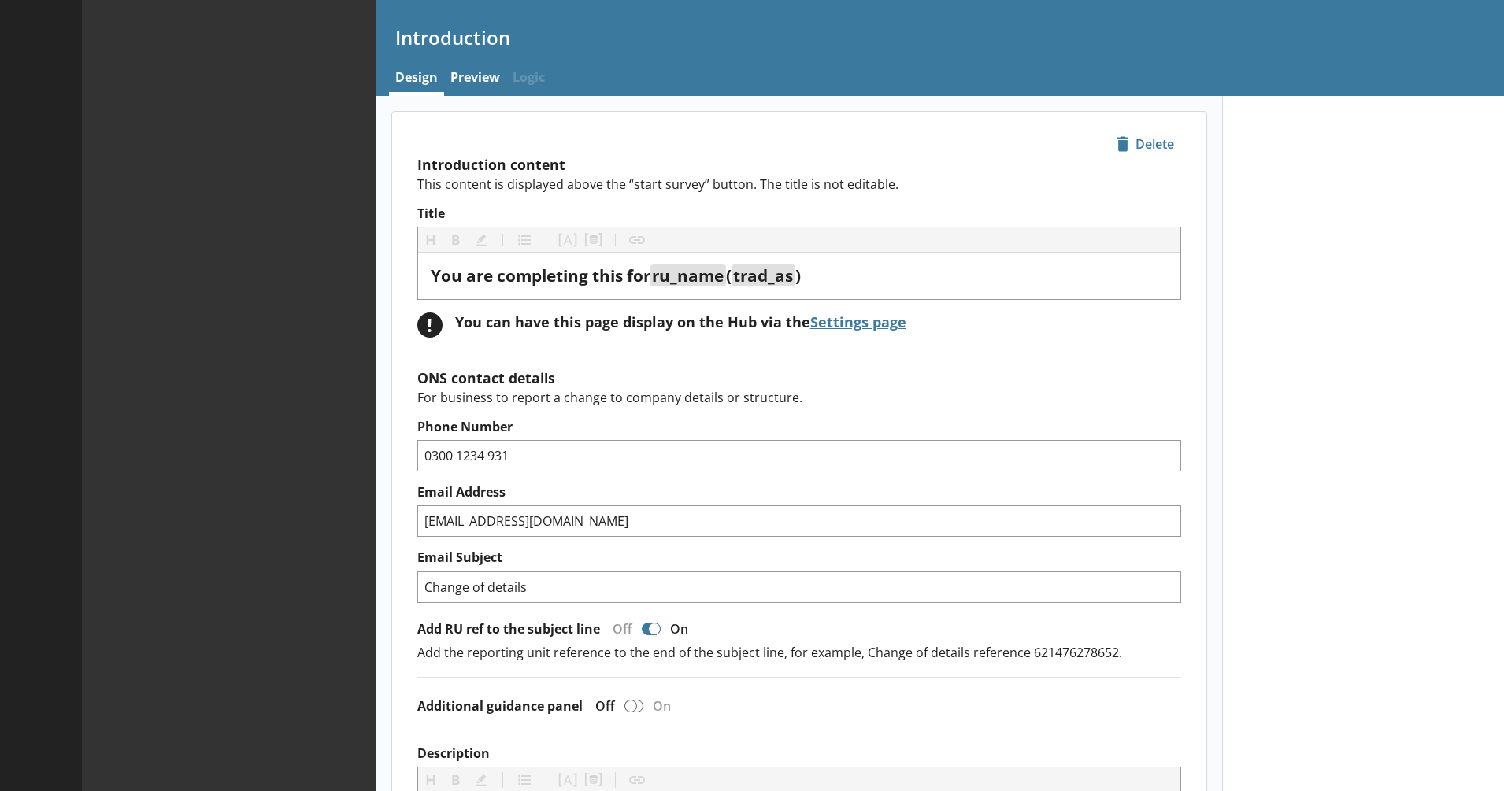  I want to click on span: You are completing this for, so click(540, 276).